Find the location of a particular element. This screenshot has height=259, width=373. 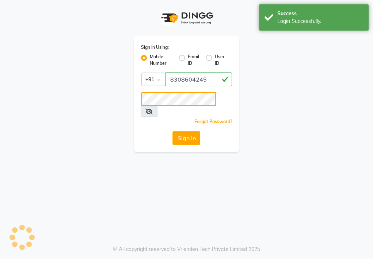

a: Forgot Password? is located at coordinates (213, 122).